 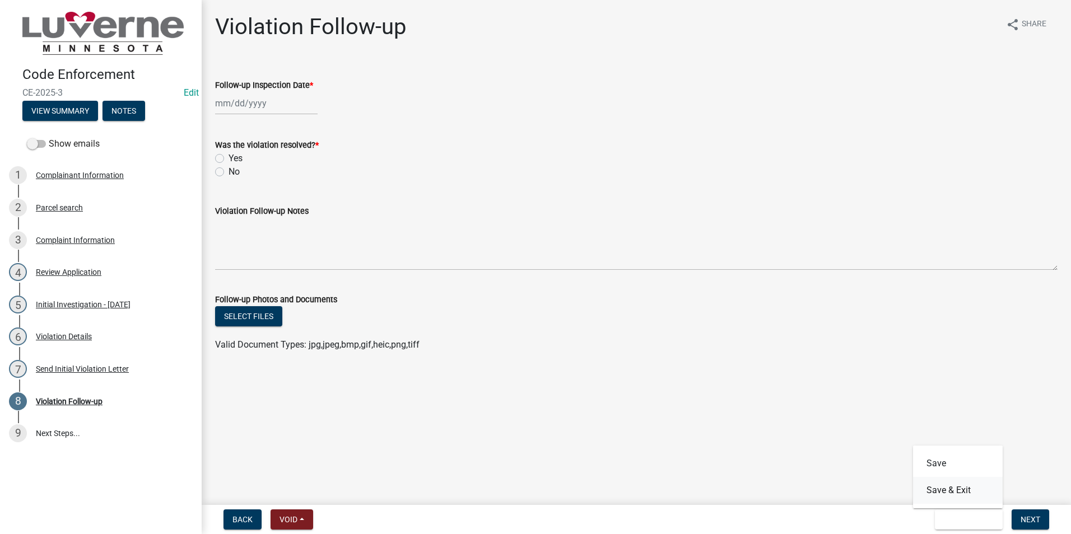 What do you see at coordinates (18, 208) in the screenshot?
I see `div: 2` at bounding box center [18, 208].